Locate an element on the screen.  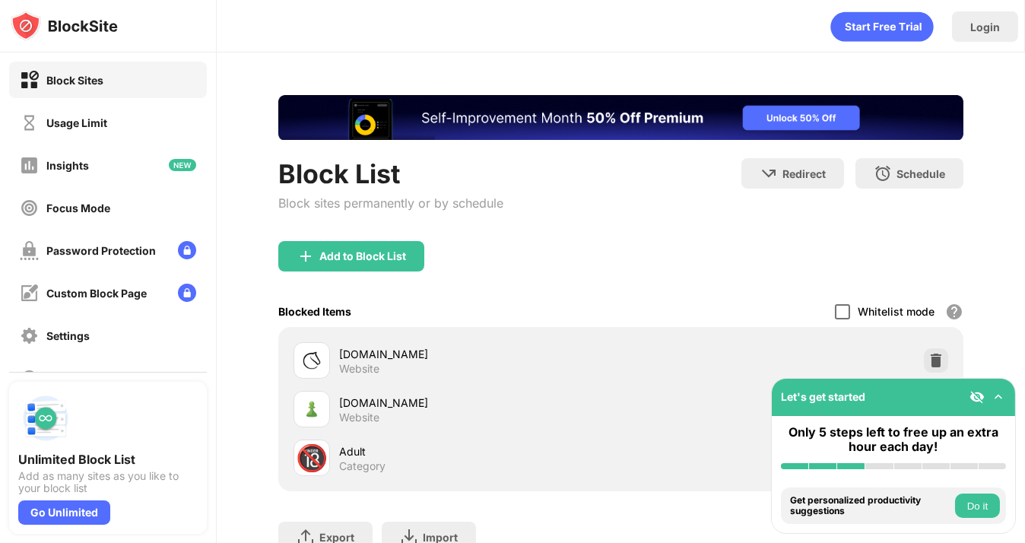
div: animation is located at coordinates (882, 27).